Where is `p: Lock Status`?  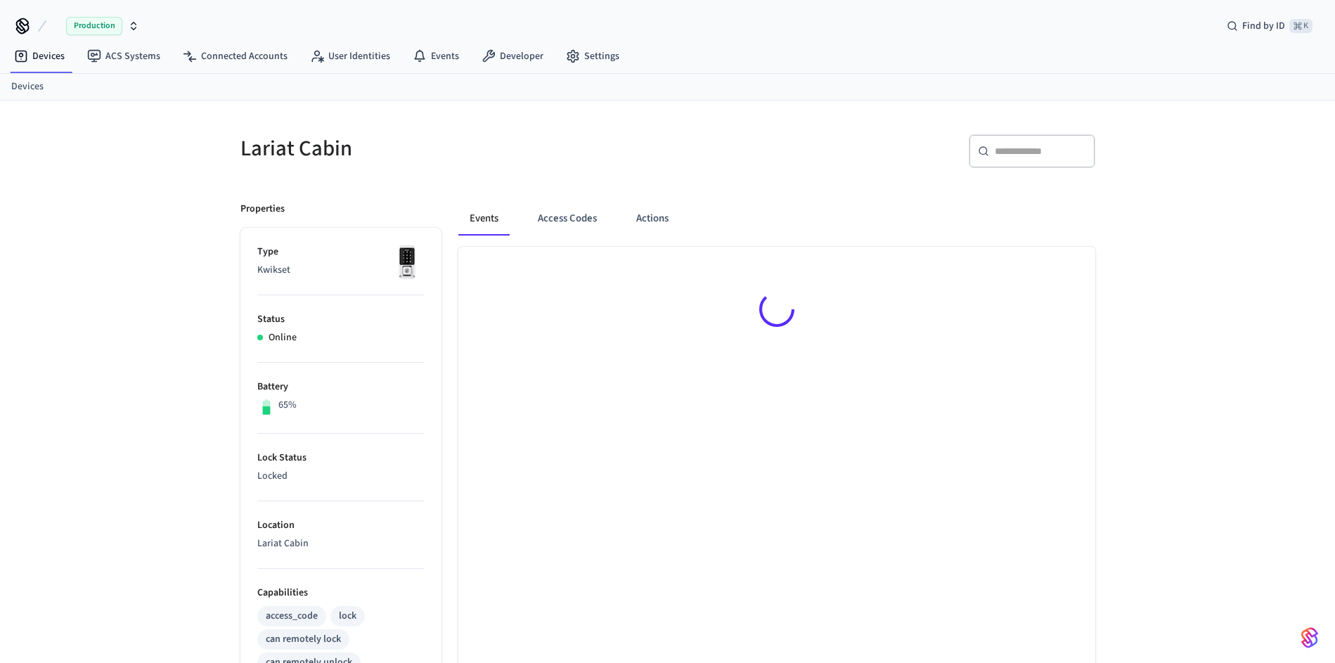
p: Lock Status is located at coordinates (341, 458).